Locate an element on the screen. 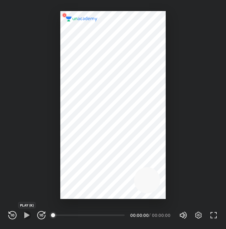  div: PLAY (K) is located at coordinates (27, 205).